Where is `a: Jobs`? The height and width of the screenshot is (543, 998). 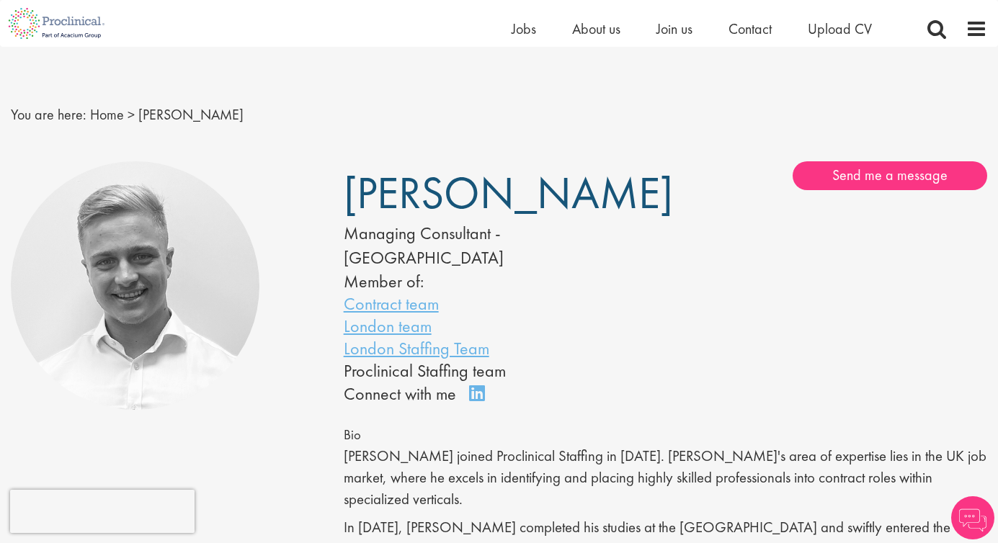 a: Jobs is located at coordinates (524, 29).